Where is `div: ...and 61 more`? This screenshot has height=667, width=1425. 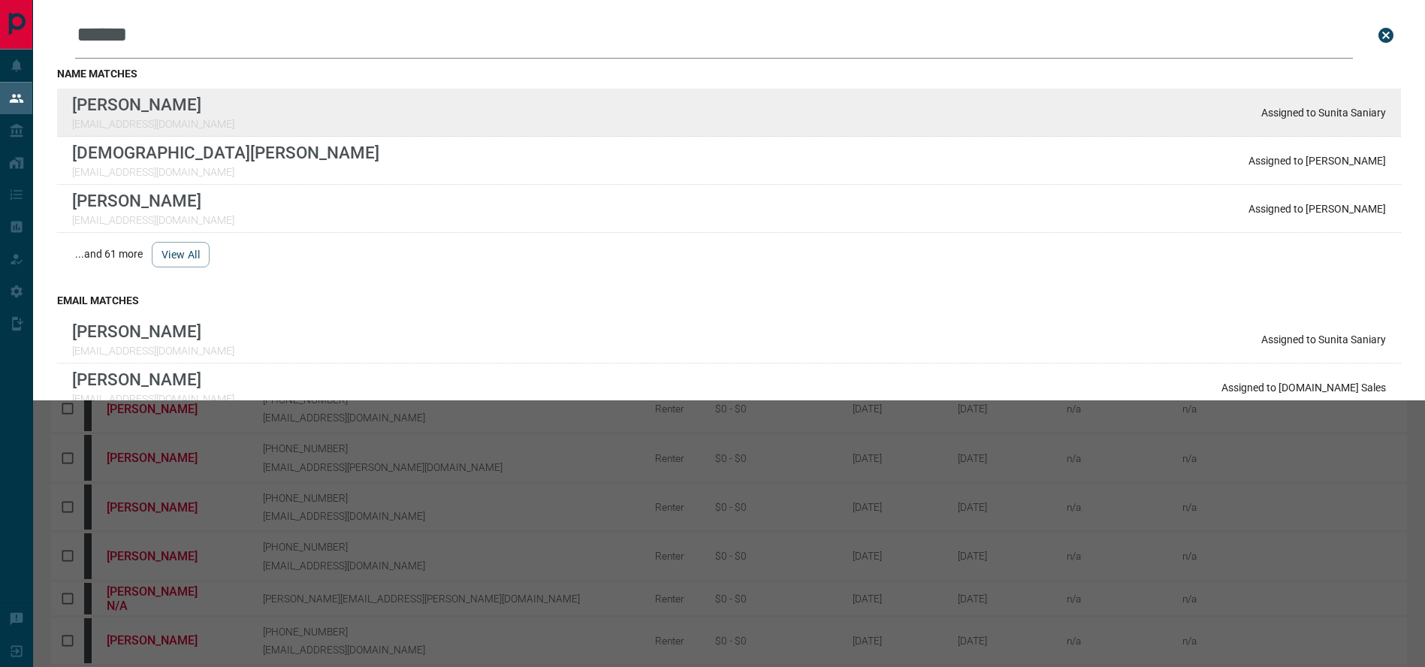 div: ...and 61 more is located at coordinates (729, 255).